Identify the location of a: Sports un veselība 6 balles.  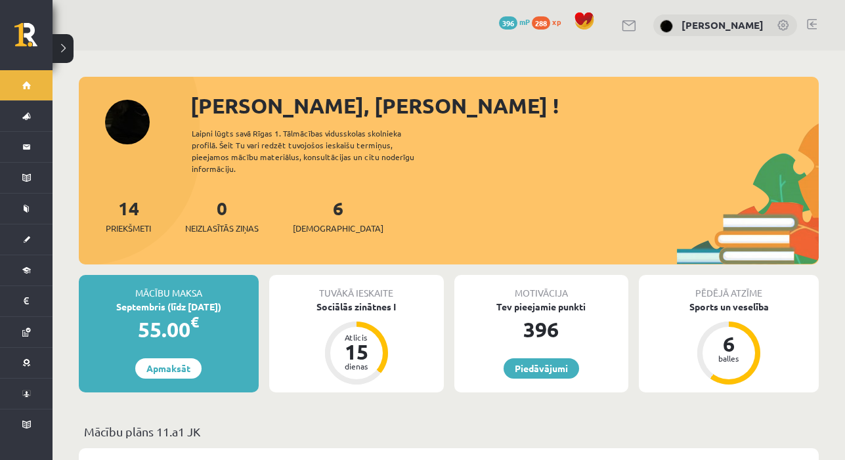
(729, 343).